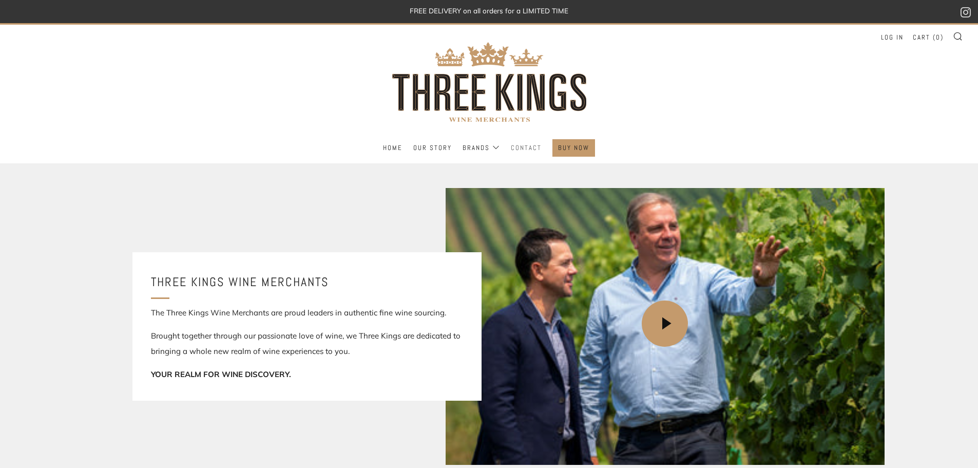  Describe the element at coordinates (526, 148) in the screenshot. I see `a: Contact` at that location.